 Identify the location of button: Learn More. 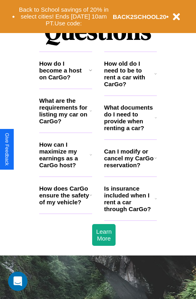
(104, 235).